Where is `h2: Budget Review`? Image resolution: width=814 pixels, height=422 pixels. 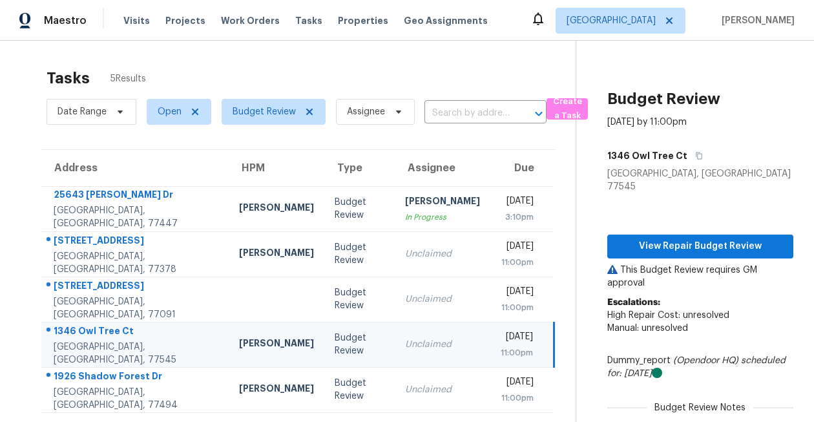 h2: Budget Review is located at coordinates (663, 99).